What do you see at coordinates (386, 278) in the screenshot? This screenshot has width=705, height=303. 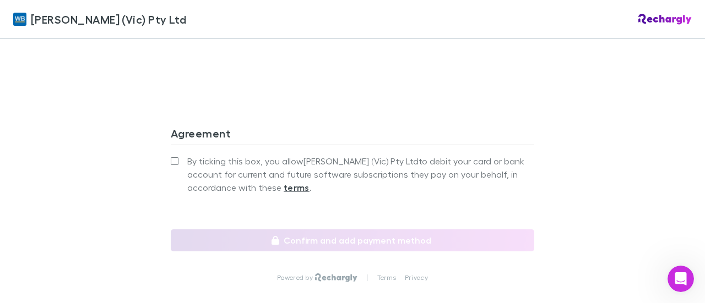 I see `p: Terms` at bounding box center [386, 278].